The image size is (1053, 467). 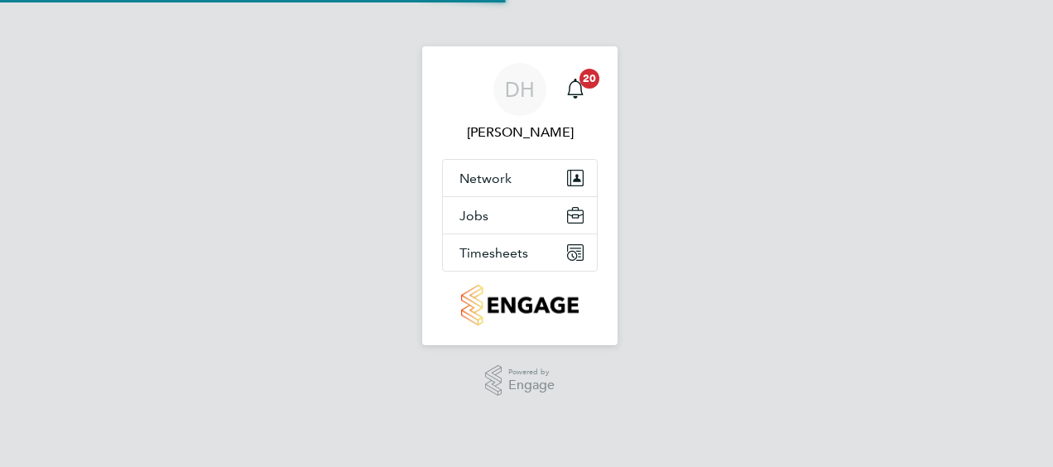 What do you see at coordinates (520, 195) in the screenshot?
I see `nav: Main navigation` at bounding box center [520, 195].